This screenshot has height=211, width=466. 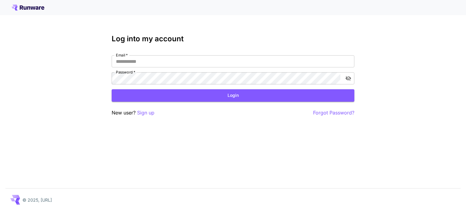 What do you see at coordinates (122, 55) in the screenshot?
I see `label: Email` at bounding box center [122, 55].